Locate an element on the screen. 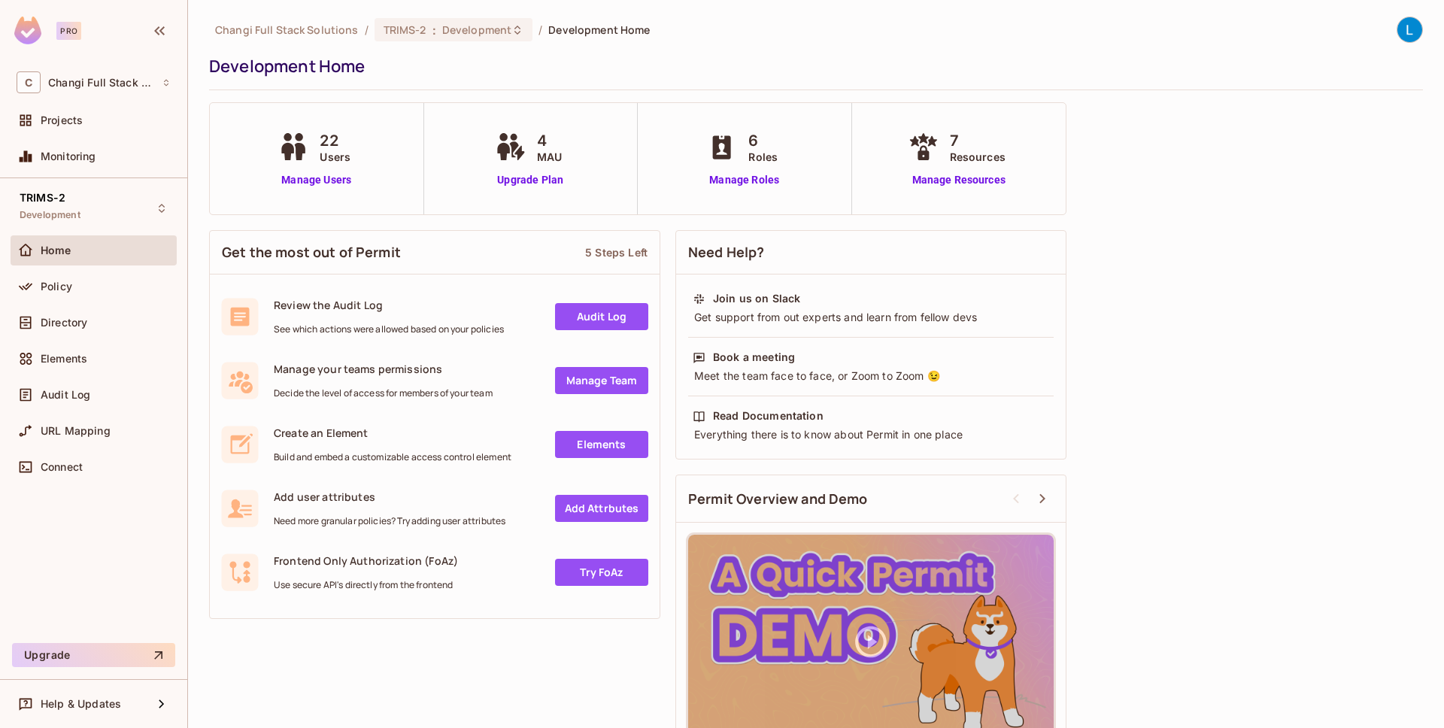 The width and height of the screenshot is (1444, 728). span: Frontend Only Authorization (FoAz) is located at coordinates (365, 560).